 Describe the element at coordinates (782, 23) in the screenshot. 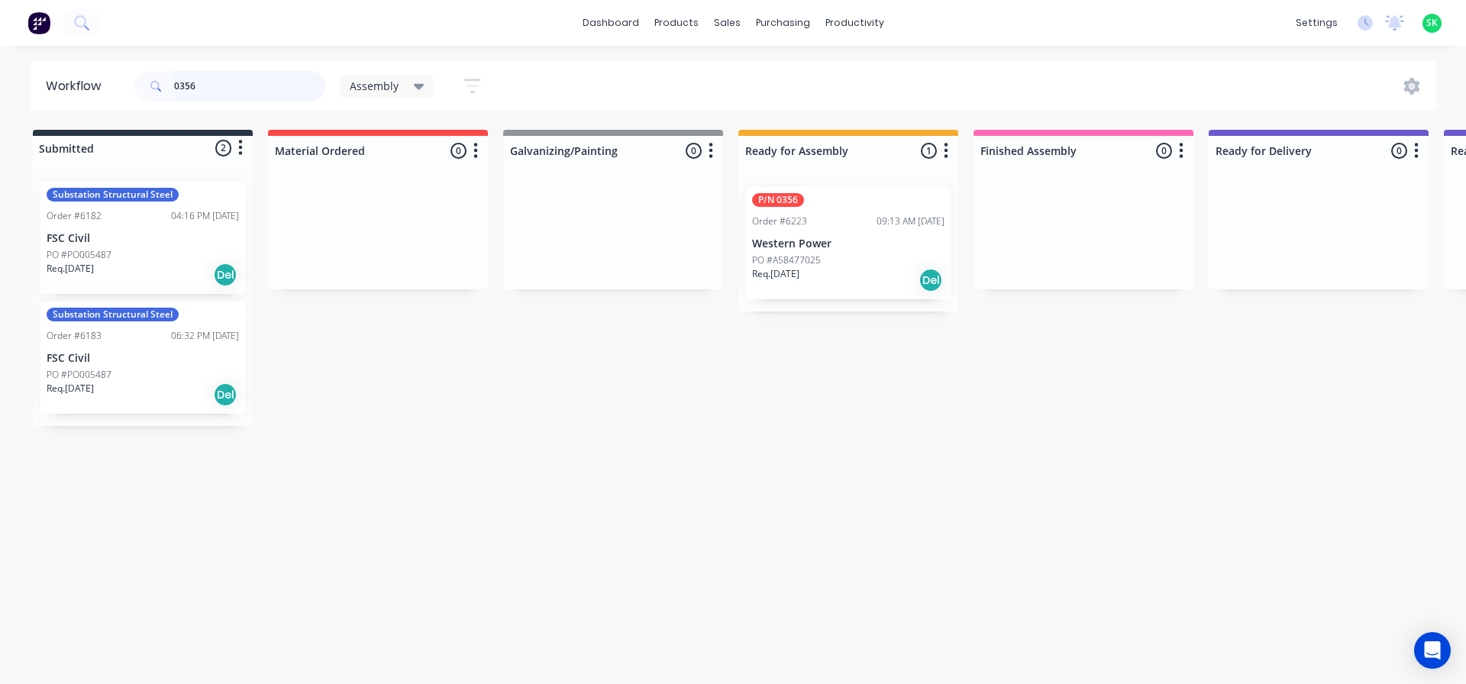

I see `div: purchasing` at that location.